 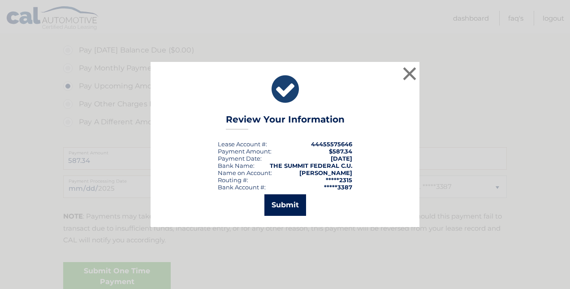 What do you see at coordinates (332, 144) in the screenshot?
I see `strong: 44455575646` at bounding box center [332, 144].